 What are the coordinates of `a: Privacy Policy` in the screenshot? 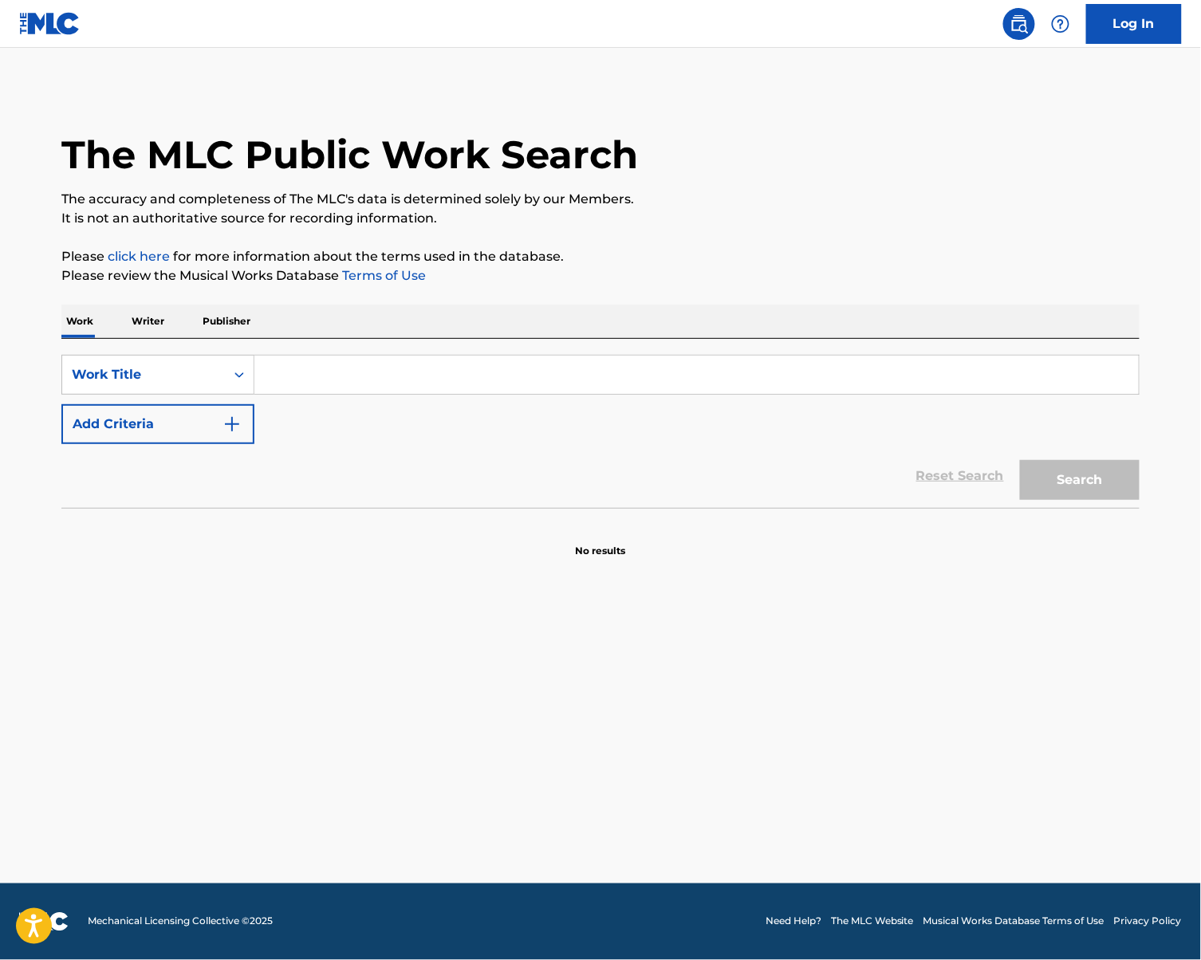 It's located at (1148, 922).